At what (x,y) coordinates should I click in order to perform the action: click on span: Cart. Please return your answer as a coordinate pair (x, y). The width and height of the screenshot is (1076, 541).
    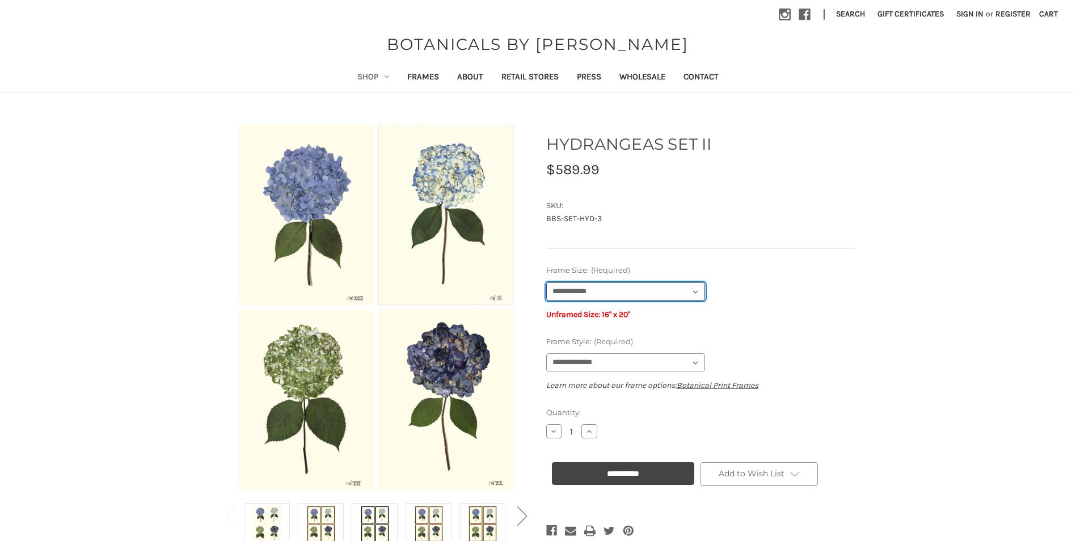
    Looking at the image, I should click on (1049, 14).